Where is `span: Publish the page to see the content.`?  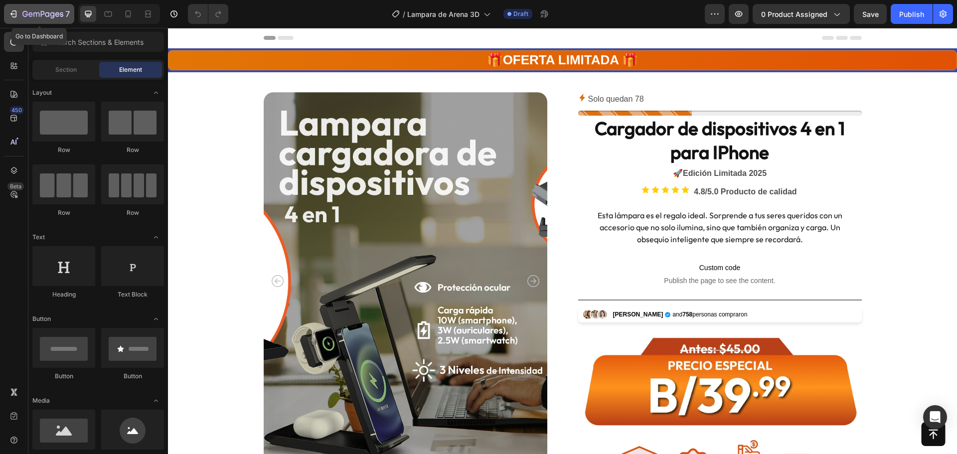
span: Publish the page to see the content. is located at coordinates (552, 253).